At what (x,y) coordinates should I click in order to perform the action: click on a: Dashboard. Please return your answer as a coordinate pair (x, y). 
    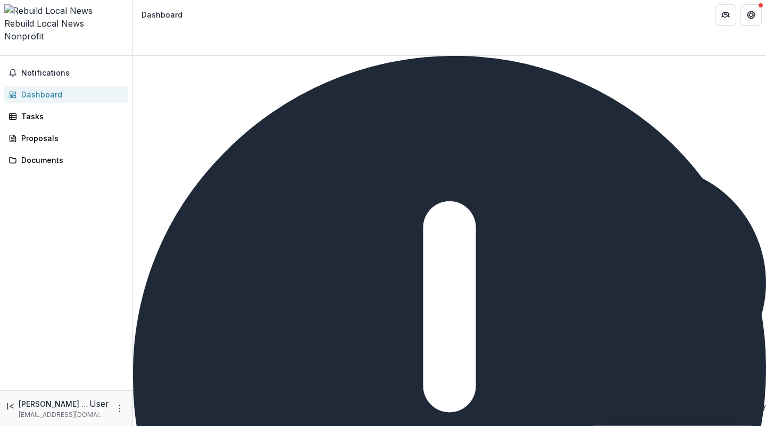
    Looking at the image, I should click on (66, 94).